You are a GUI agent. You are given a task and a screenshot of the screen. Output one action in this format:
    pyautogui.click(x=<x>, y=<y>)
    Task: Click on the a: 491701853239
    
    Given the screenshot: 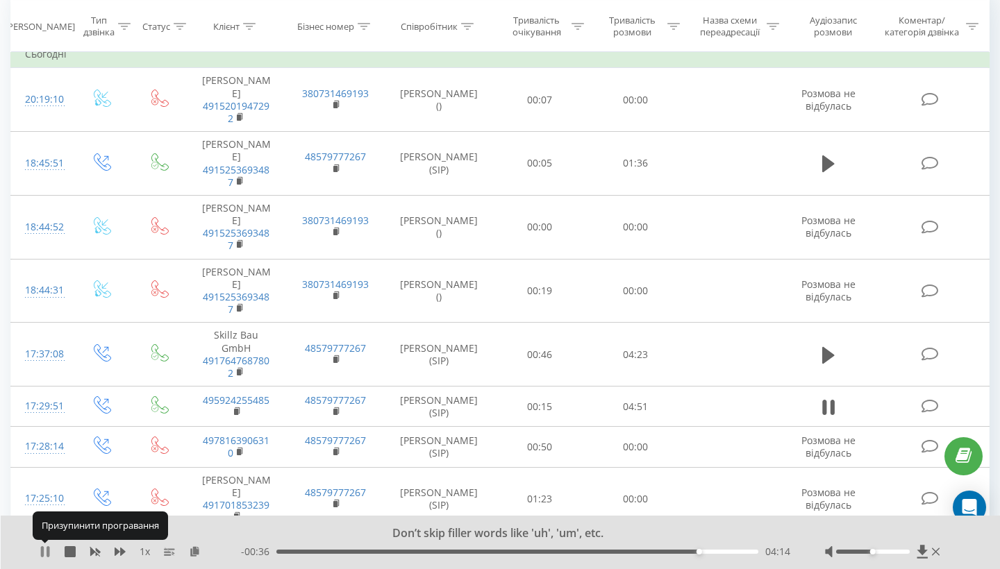 What is the action you would take?
    pyautogui.click(x=236, y=505)
    